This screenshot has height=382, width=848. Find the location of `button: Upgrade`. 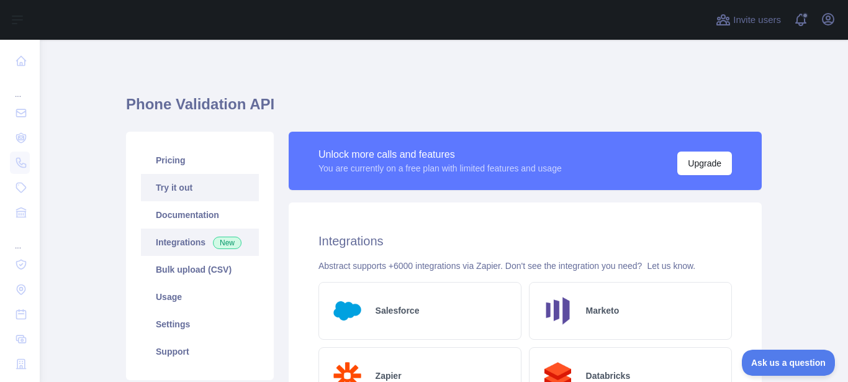

button: Upgrade is located at coordinates (705, 163).